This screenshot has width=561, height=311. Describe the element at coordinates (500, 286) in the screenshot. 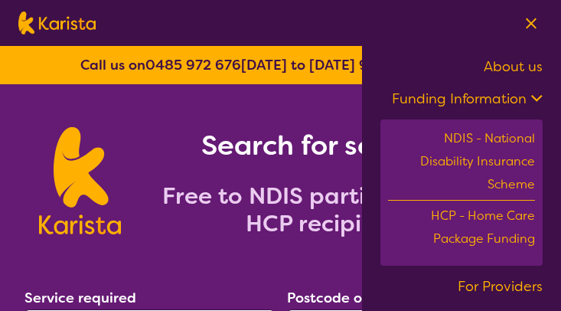

I see `a: For Providers` at that location.